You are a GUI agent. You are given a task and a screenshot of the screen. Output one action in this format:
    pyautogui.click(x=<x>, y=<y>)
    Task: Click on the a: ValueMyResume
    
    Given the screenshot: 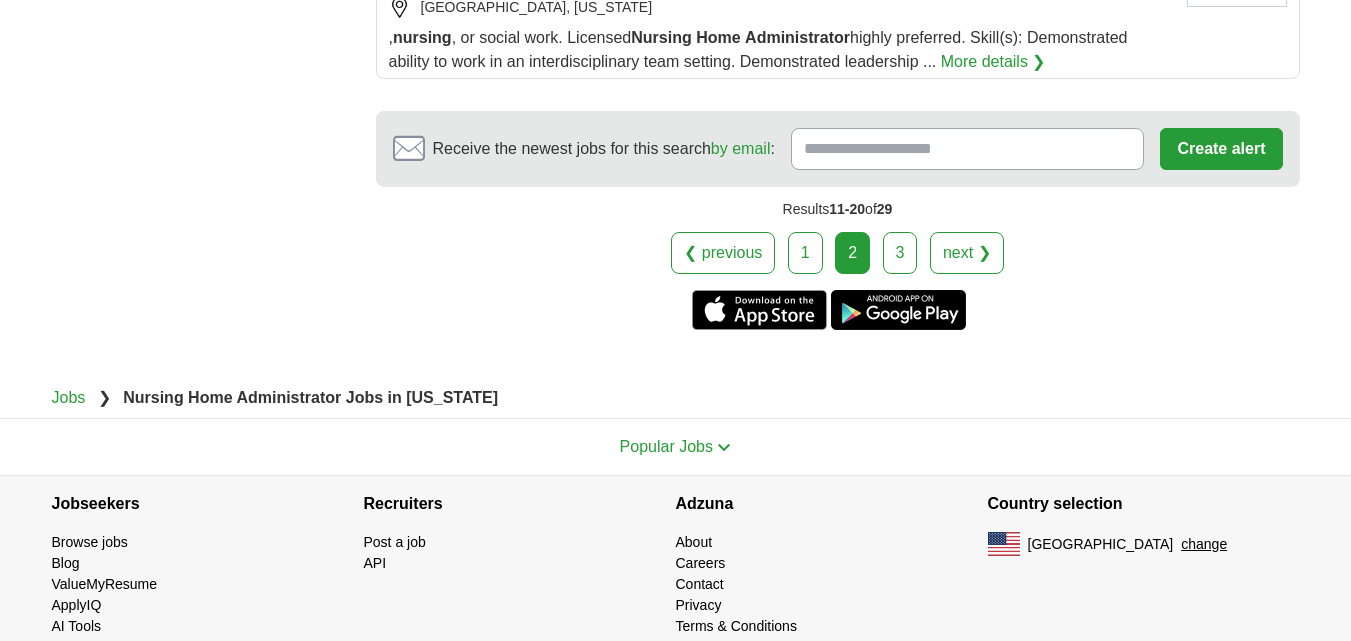 What is the action you would take?
    pyautogui.click(x=105, y=584)
    